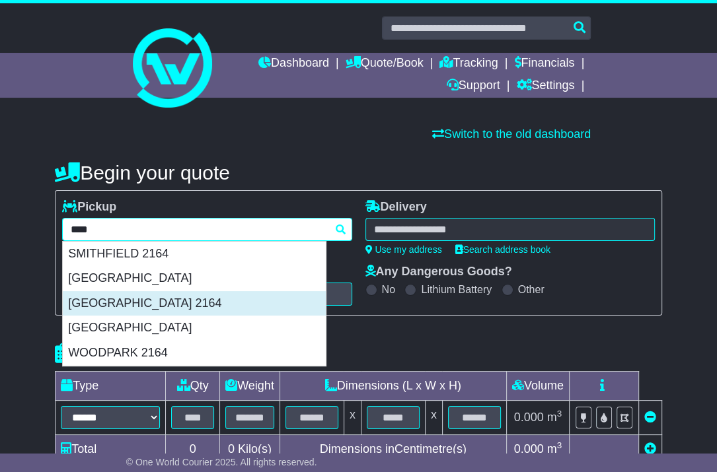 This screenshot has width=717, height=472. I want to click on span: 0, so click(231, 449).